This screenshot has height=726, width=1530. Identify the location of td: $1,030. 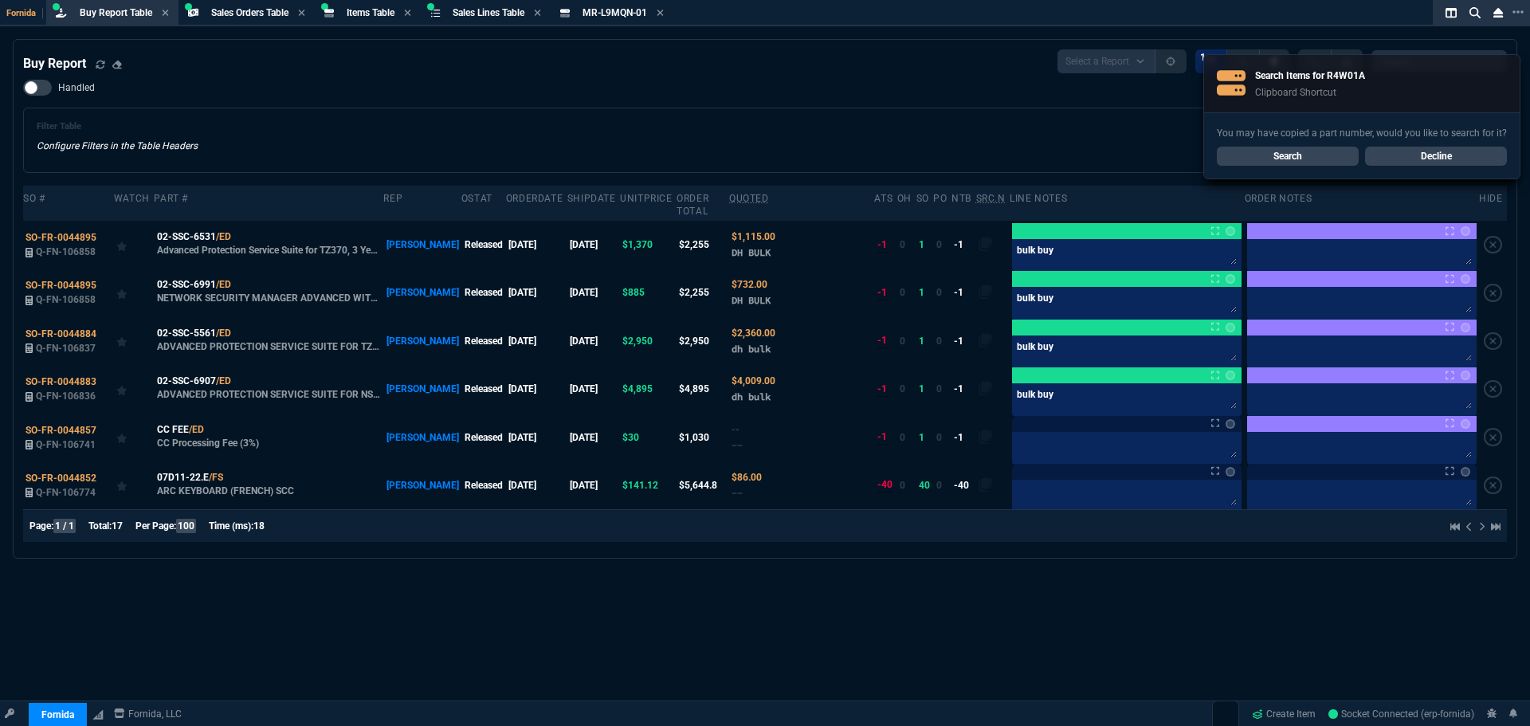
(703, 437).